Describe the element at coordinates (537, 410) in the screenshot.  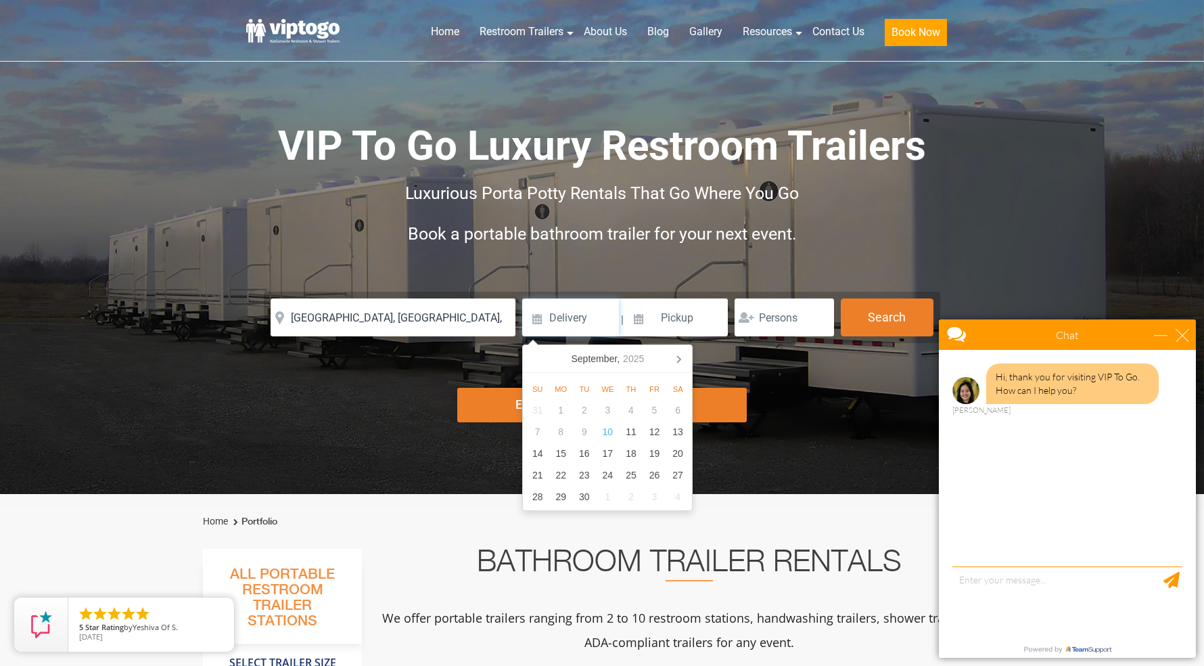
I see `div: 31` at that location.